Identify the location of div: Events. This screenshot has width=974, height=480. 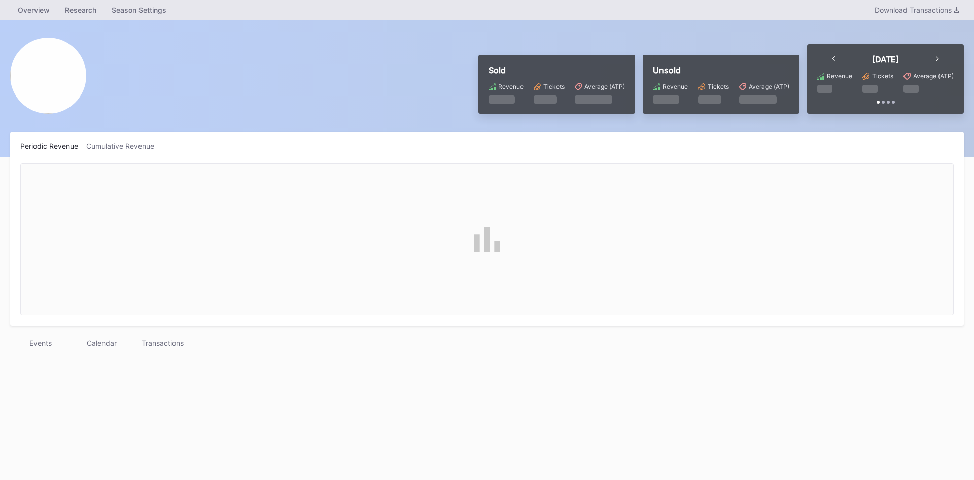
(41, 343).